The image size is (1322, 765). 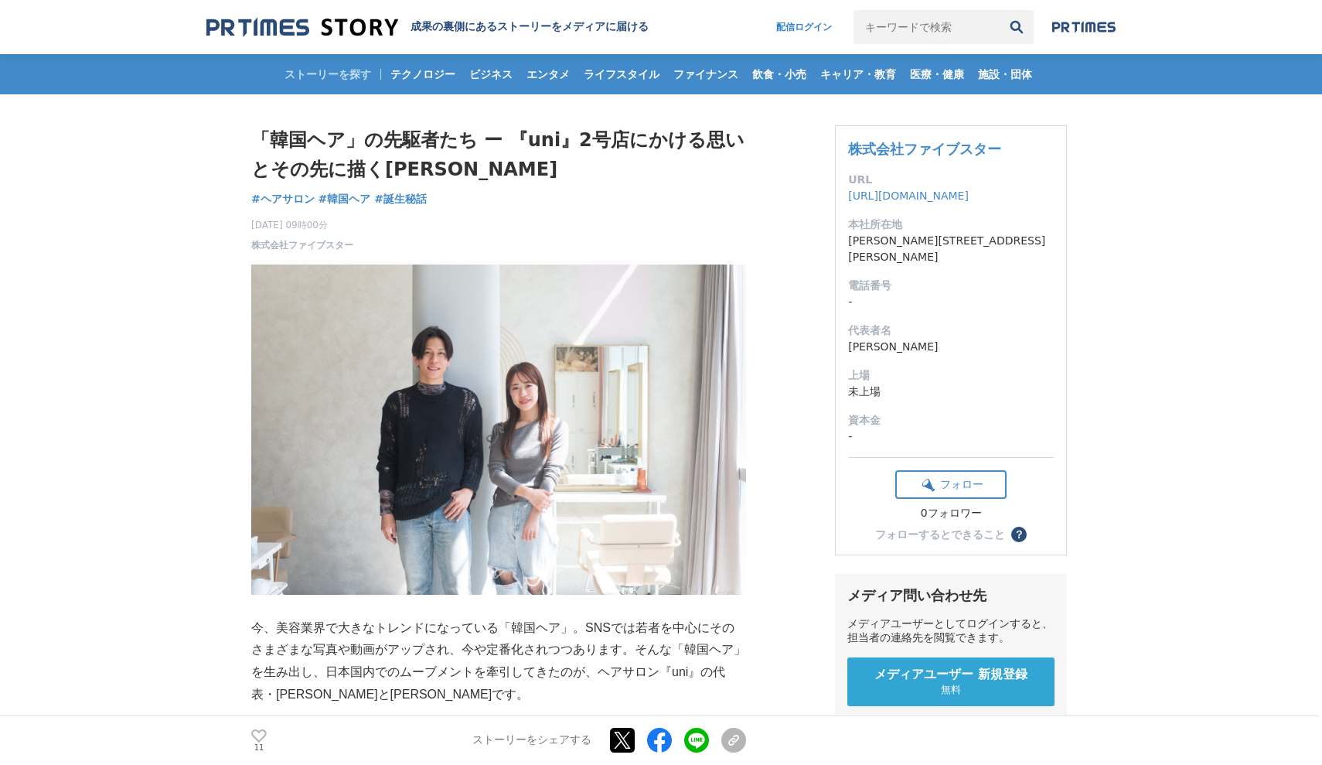 I want to click on span: ファイナンス, so click(x=706, y=74).